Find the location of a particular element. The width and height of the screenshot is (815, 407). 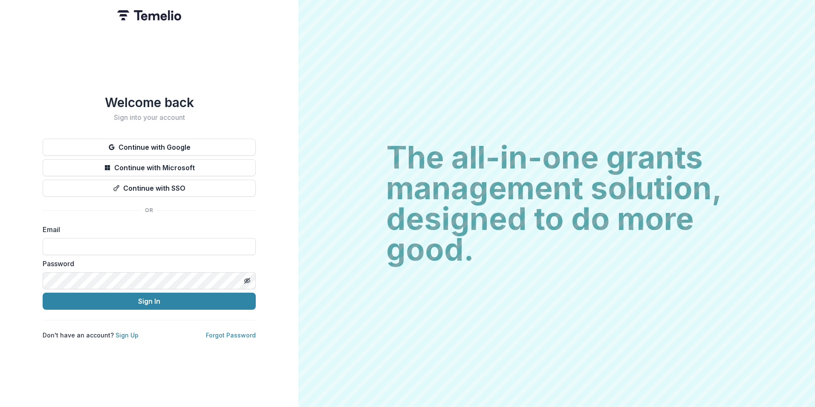

label: Email is located at coordinates (147, 229).